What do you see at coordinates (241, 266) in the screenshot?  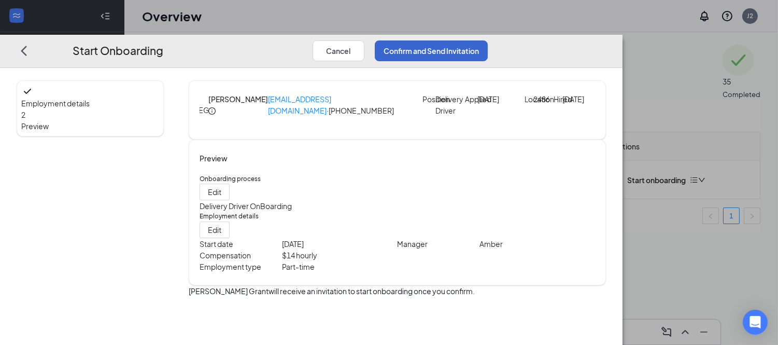 I see `p: Employment type` at bounding box center [241, 266].